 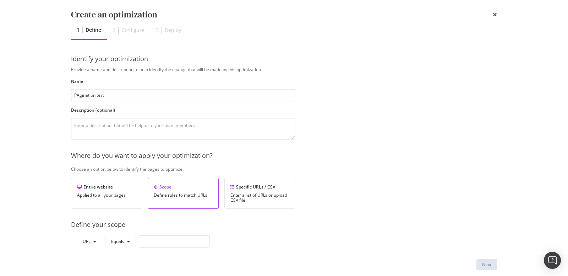 What do you see at coordinates (107, 195) in the screenshot?
I see `div: Applied to all your pages` at bounding box center [107, 195].